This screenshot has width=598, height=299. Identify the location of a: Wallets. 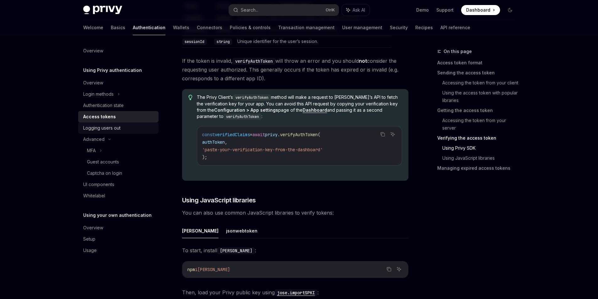
(181, 28).